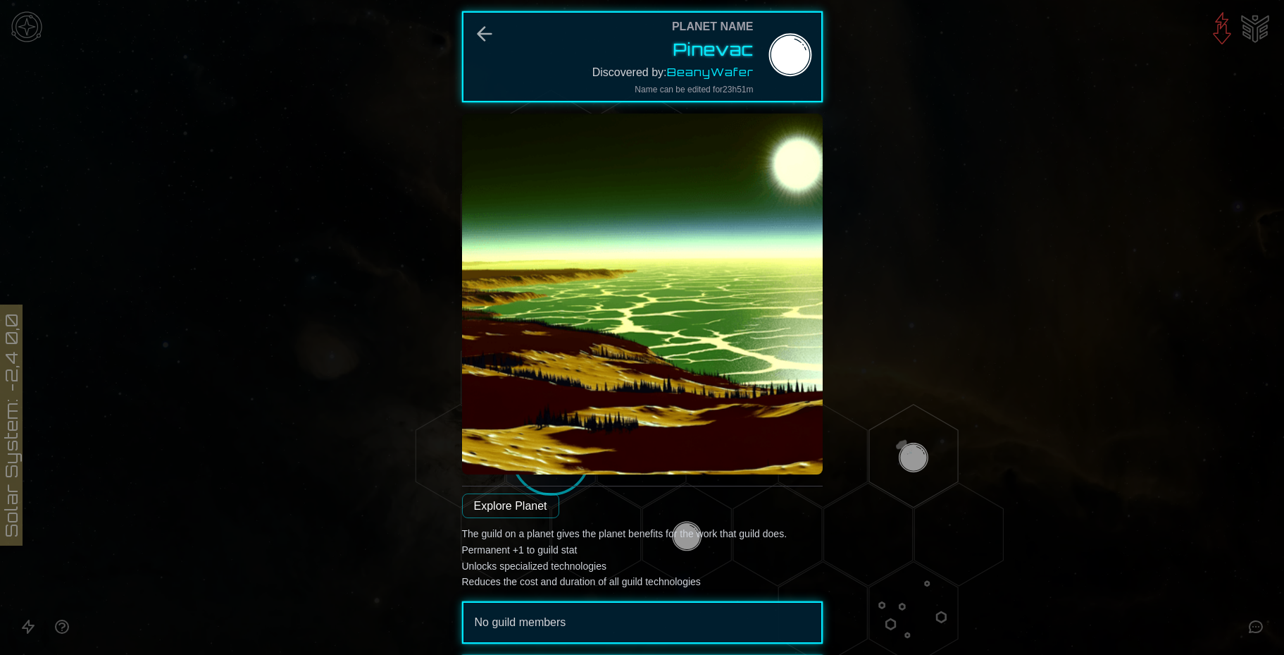 The image size is (1284, 655). Describe the element at coordinates (643, 557) in the screenshot. I see `p: The guild on a planet gives the planet benefits for the work that guild does.` at that location.